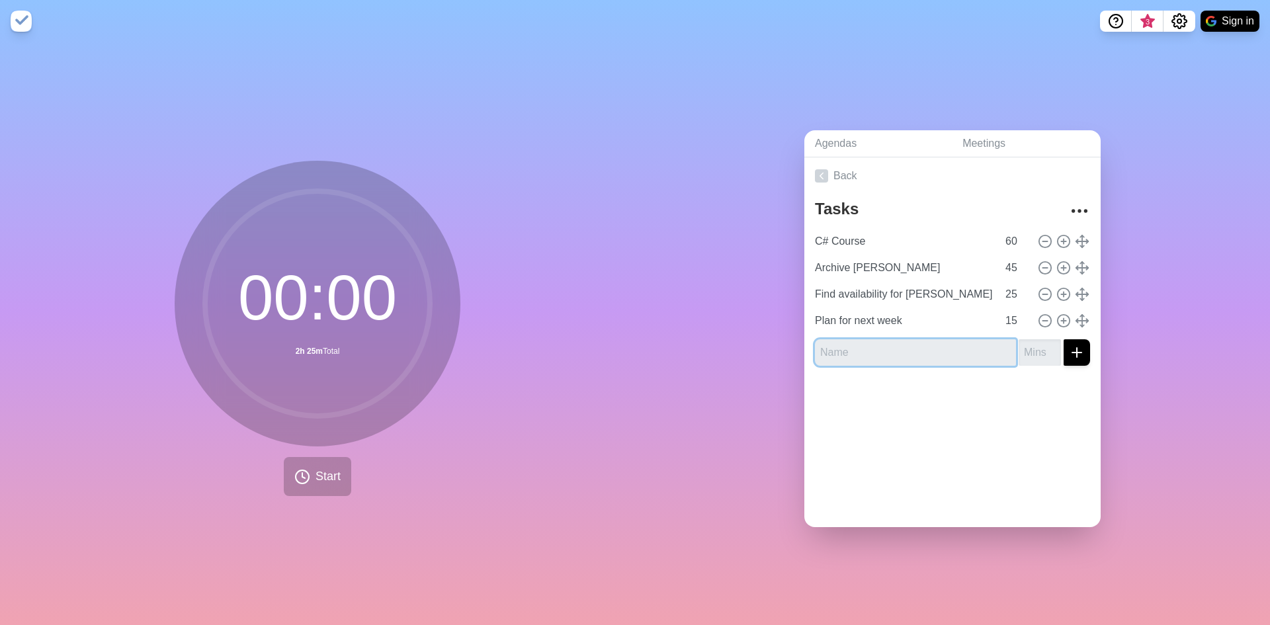 The image size is (1270, 625). Describe the element at coordinates (1026, 143) in the screenshot. I see `a: Meetings` at that location.